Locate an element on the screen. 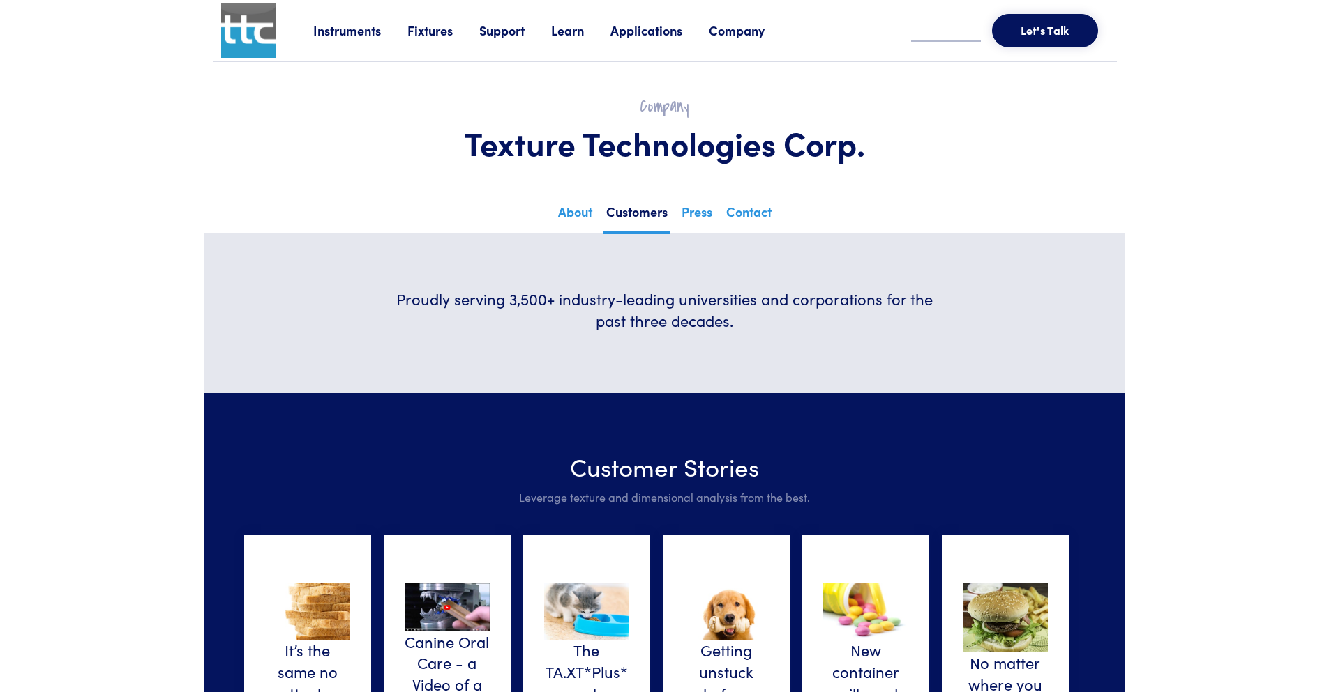 This screenshot has width=1329, height=692. a: Support is located at coordinates (515, 30).